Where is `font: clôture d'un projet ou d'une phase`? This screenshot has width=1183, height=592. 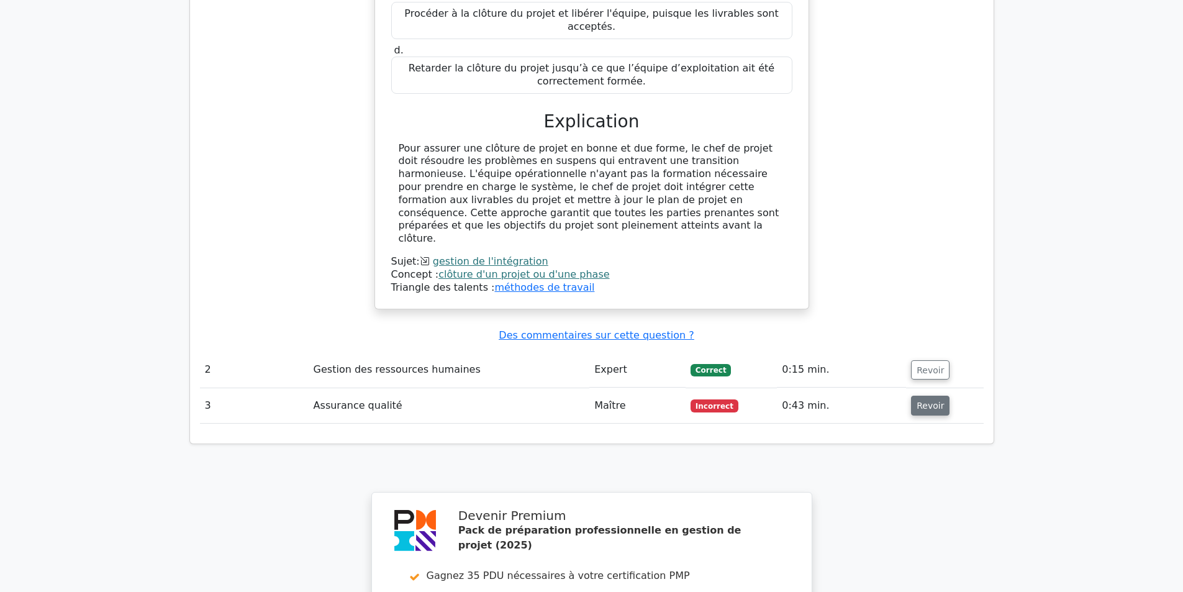
font: clôture d'un projet ou d'une phase is located at coordinates (524, 274).